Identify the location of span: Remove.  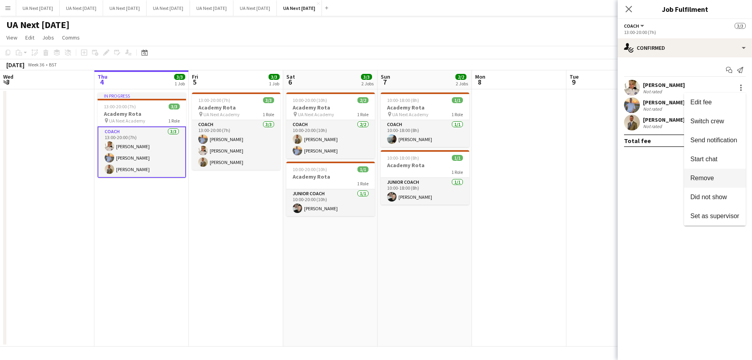
(702, 178).